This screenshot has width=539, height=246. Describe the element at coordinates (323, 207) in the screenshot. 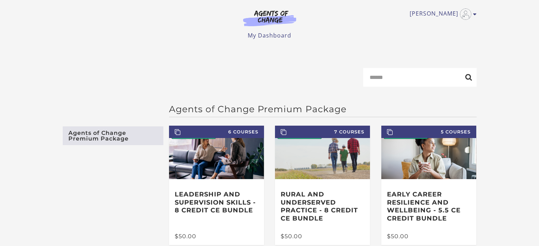

I see `h3: Rural and Underserved Practice - 8 Credit CE Bundle` at that location.